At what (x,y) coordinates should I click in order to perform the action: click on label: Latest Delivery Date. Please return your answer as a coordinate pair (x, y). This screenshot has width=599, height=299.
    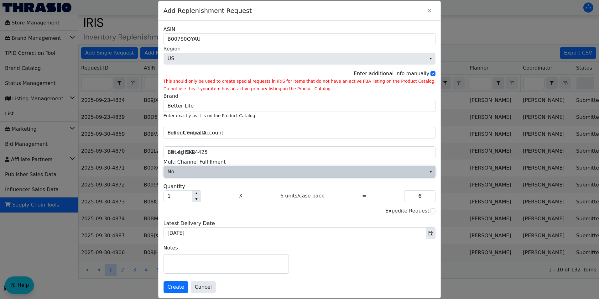
    Looking at the image, I should click on (189, 223).